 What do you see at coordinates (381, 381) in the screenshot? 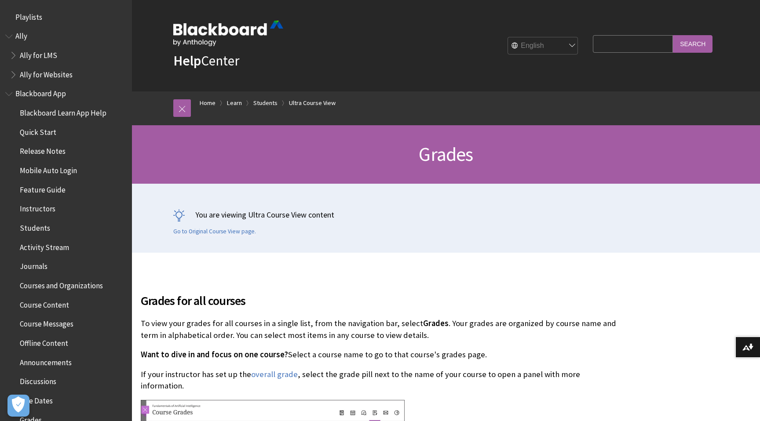
I see `p: If your instructor has set up the , select the grade pill next to the name of your course to open...` at bounding box center [381, 381].